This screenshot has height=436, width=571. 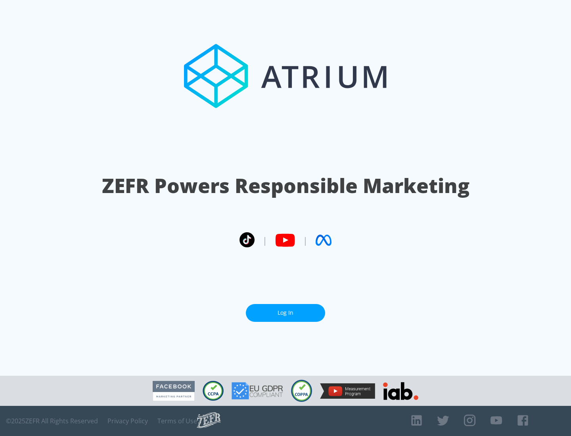 I want to click on img: YouTube Measurement Program, so click(x=347, y=391).